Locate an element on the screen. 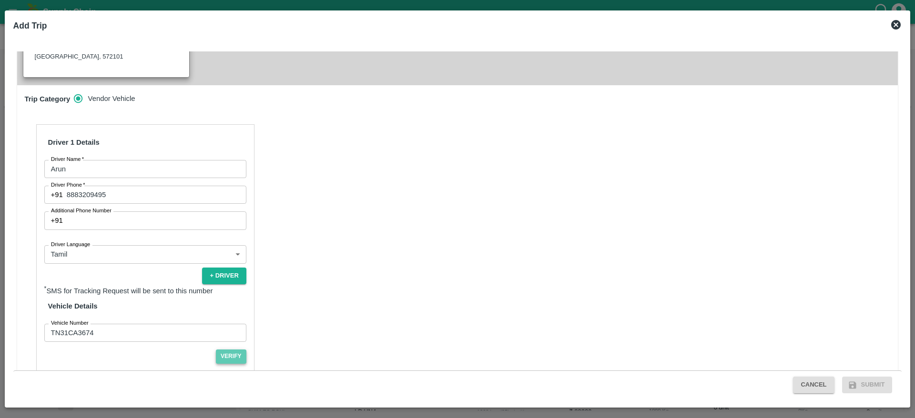  button: + Driver is located at coordinates (224, 276).